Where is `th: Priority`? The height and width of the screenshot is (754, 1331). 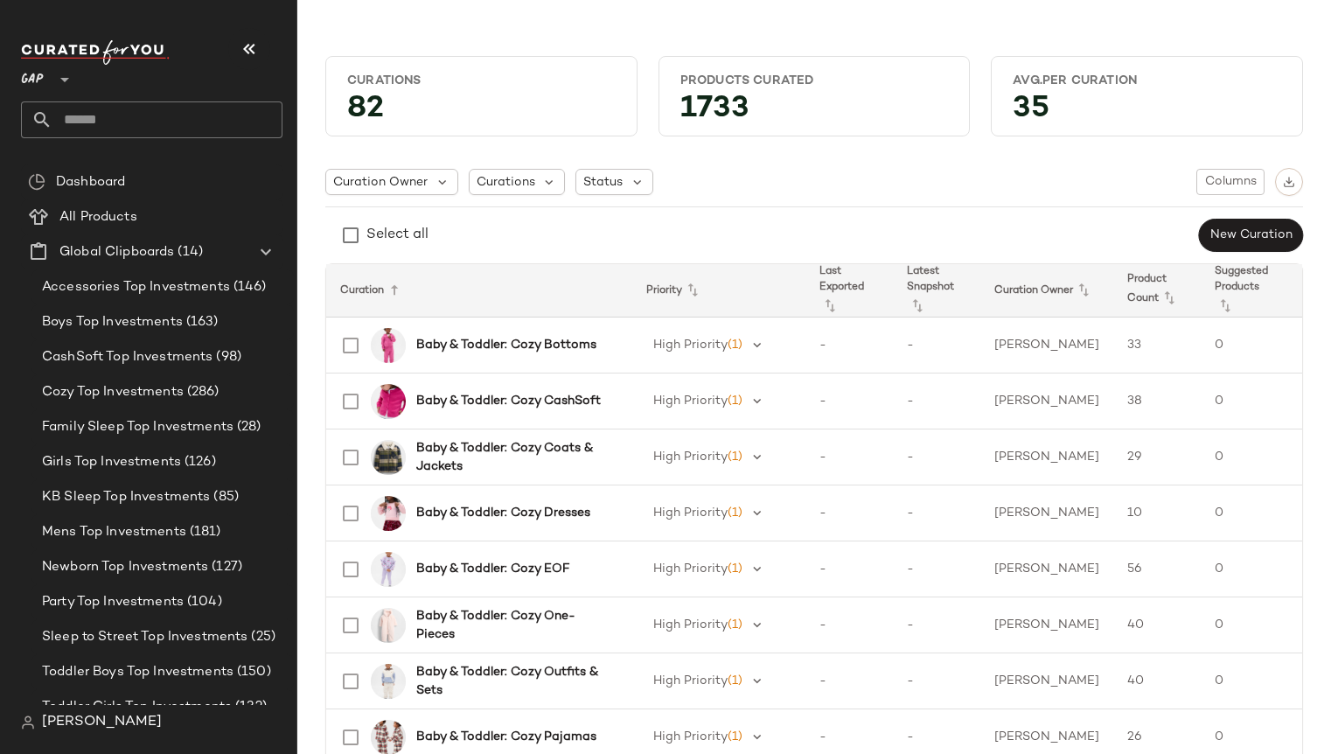
th: Priority is located at coordinates (719, 290).